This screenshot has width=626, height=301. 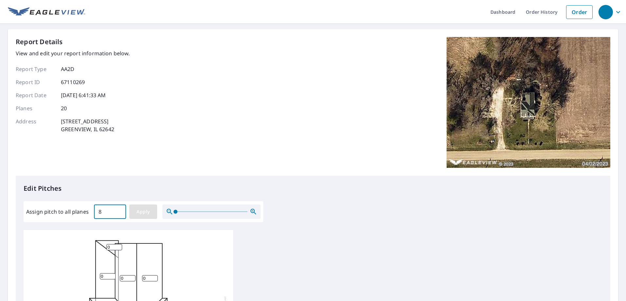 I want to click on img: Top image, so click(x=529, y=103).